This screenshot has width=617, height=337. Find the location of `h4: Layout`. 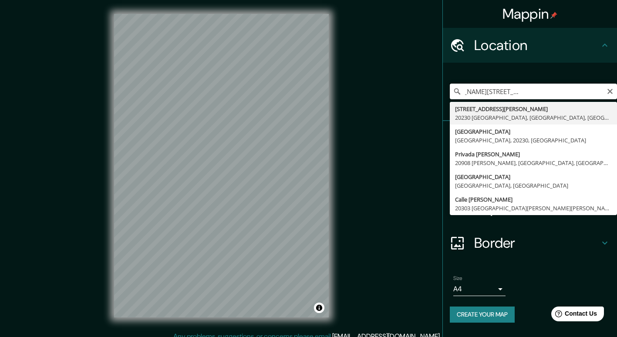

h4: Layout is located at coordinates (537, 208).